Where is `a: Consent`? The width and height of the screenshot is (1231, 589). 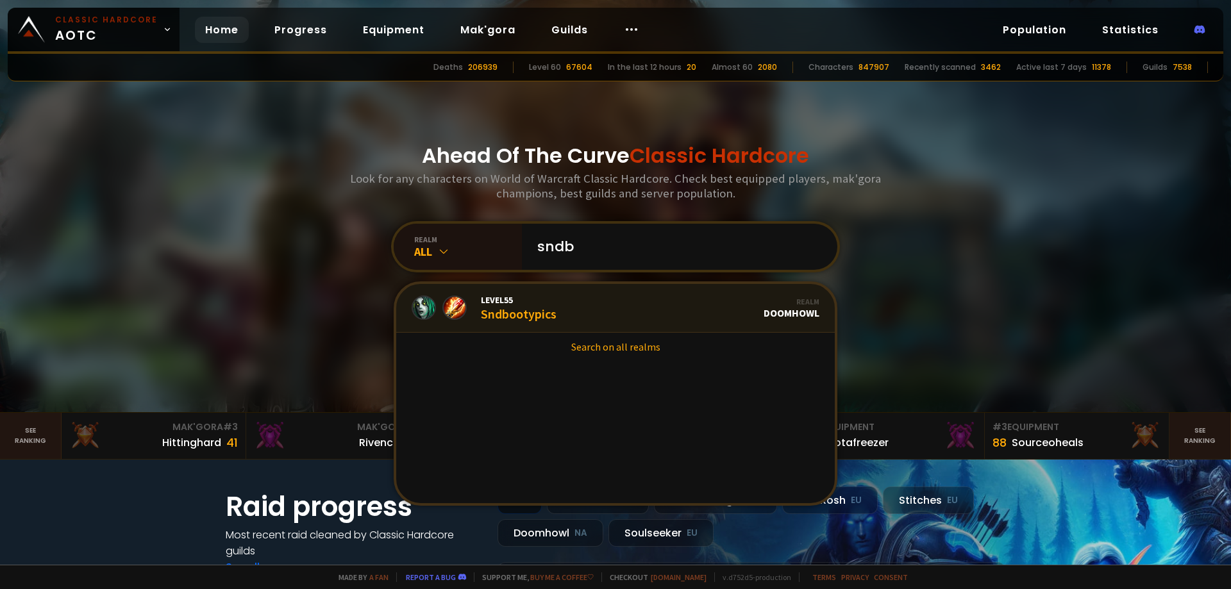
a: Consent is located at coordinates (891, 577).